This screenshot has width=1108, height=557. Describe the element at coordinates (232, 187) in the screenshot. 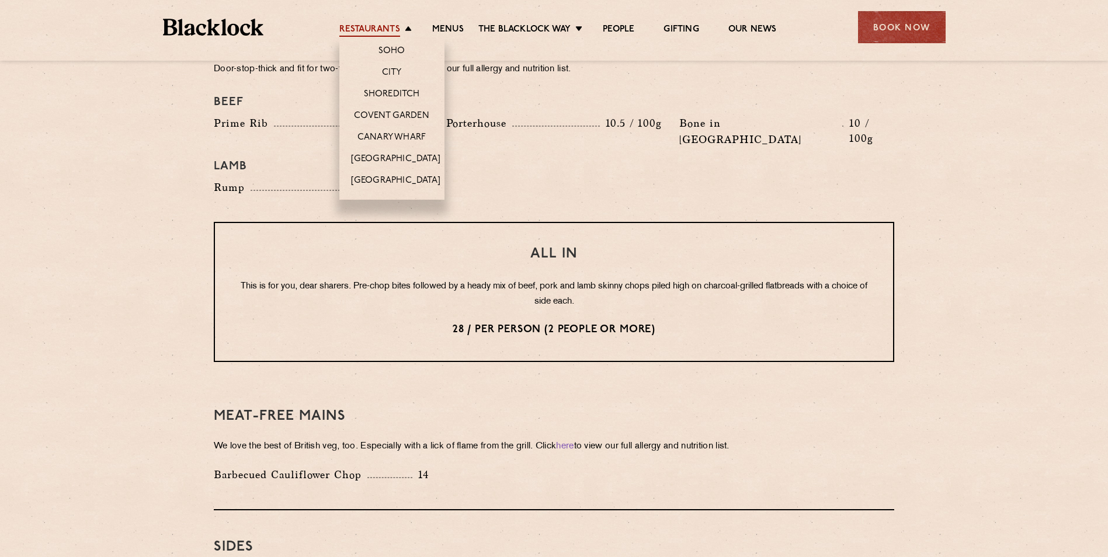

I see `p: Rump` at that location.